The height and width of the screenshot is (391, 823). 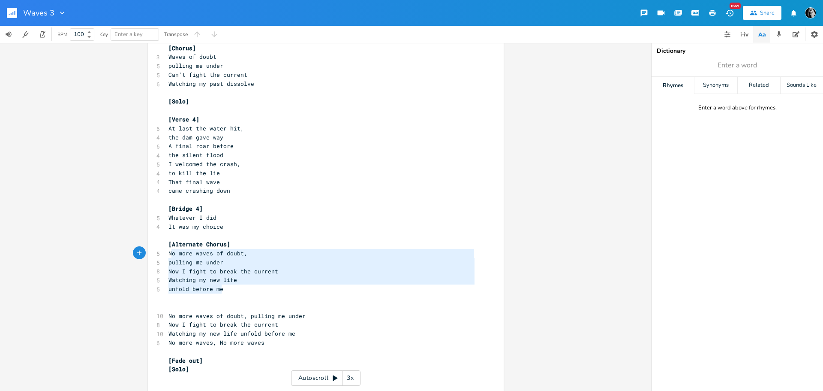 What do you see at coordinates (715, 85) in the screenshot?
I see `div: Synonyms` at bounding box center [715, 85].